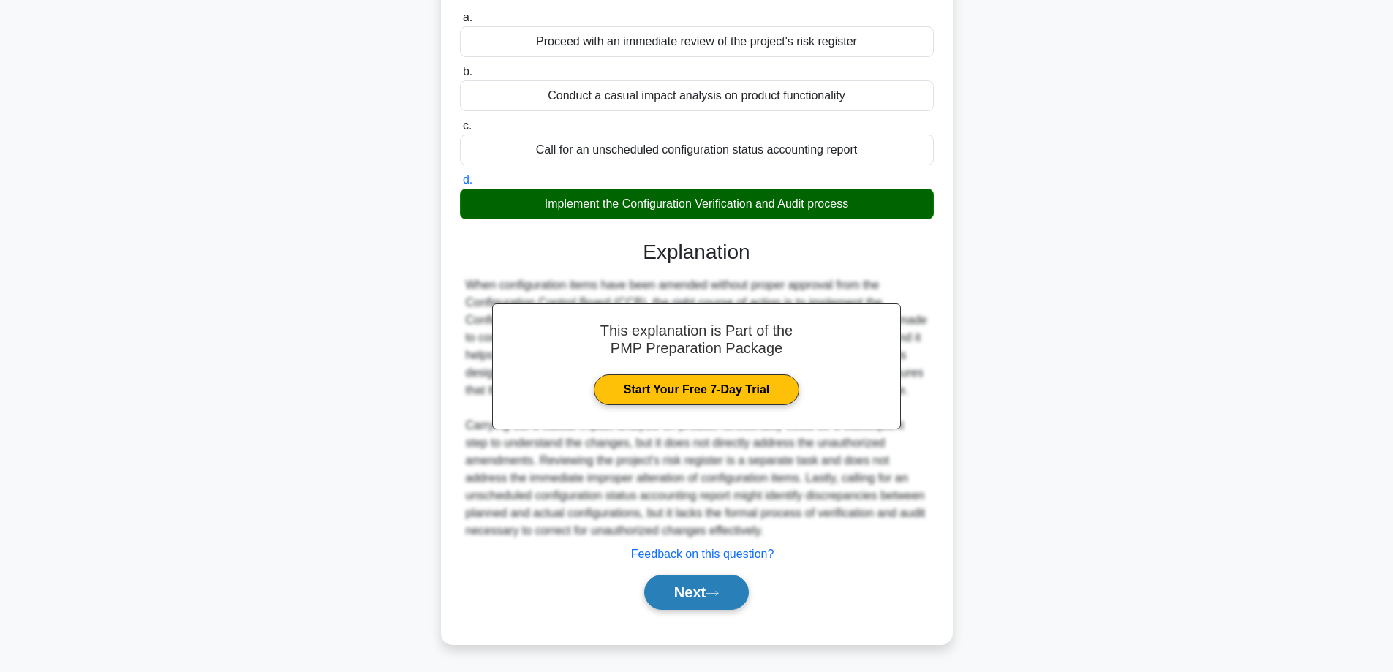 This screenshot has height=672, width=1393. What do you see at coordinates (697, 252) in the screenshot?
I see `h3: Explanation` at bounding box center [697, 252].